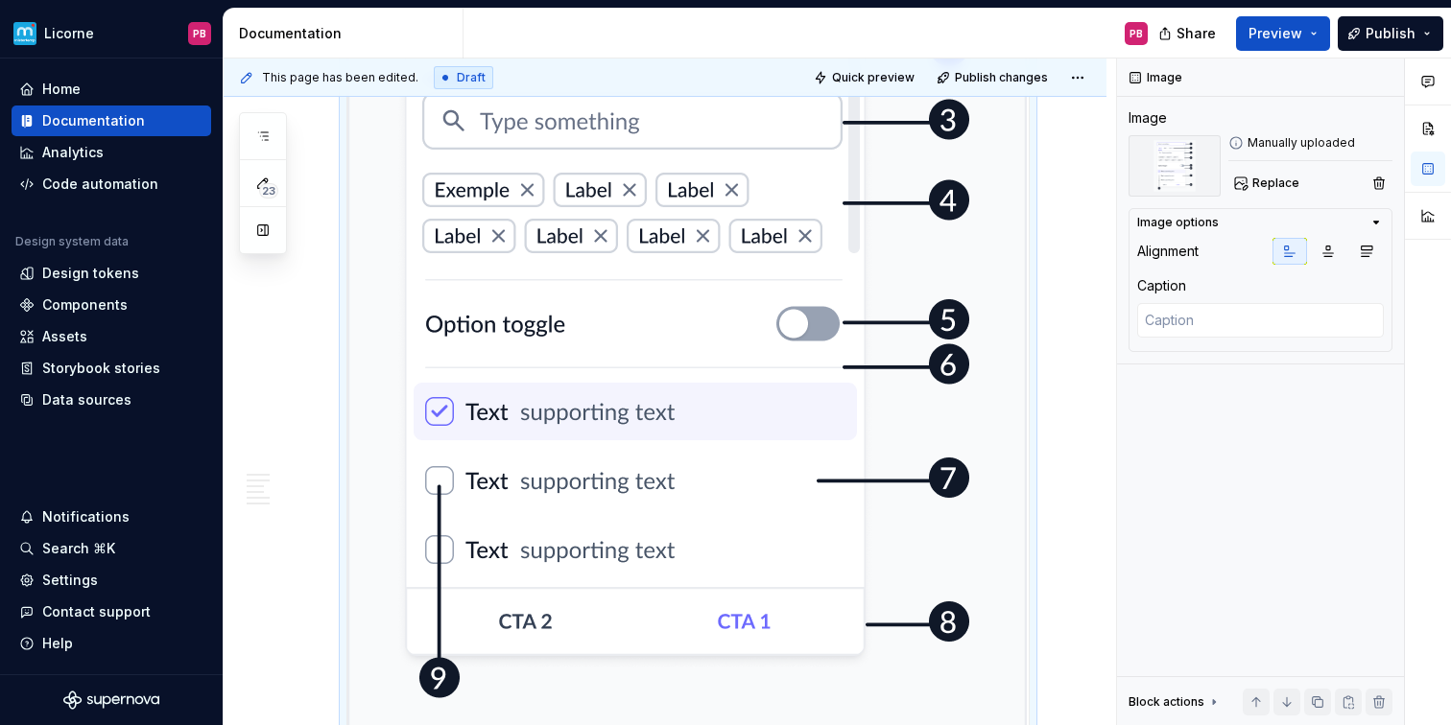 The image size is (1451, 725). What do you see at coordinates (111, 549) in the screenshot?
I see `button: Search ⌘K` at bounding box center [111, 549].